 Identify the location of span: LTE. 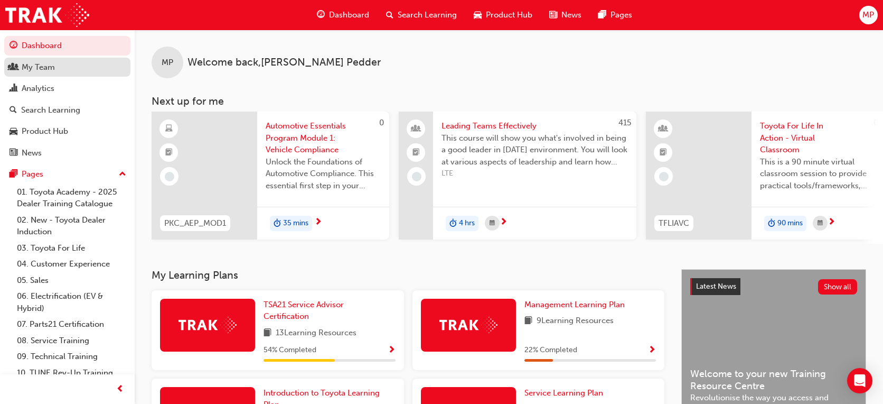
(535, 173).